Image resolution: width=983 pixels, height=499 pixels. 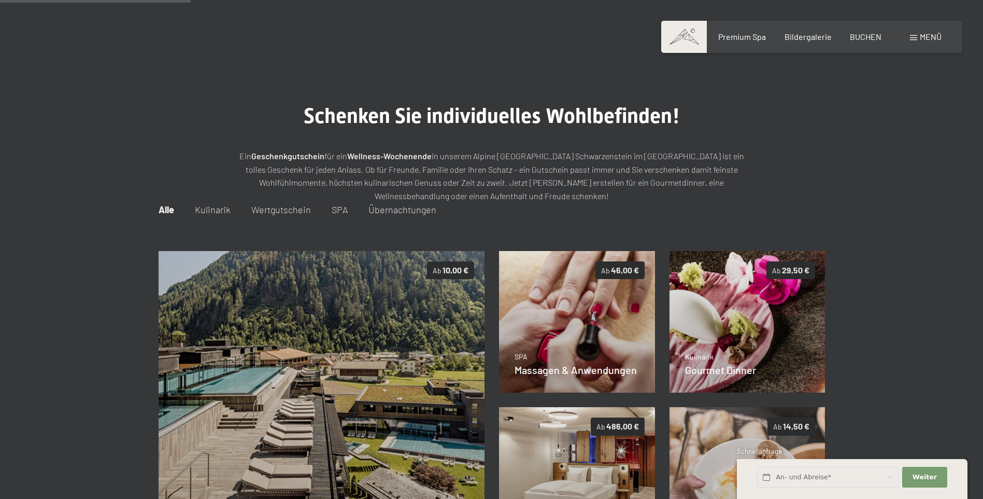 What do you see at coordinates (389, 155) in the screenshot?
I see `strong: Wellness-Wochenende` at bounding box center [389, 155].